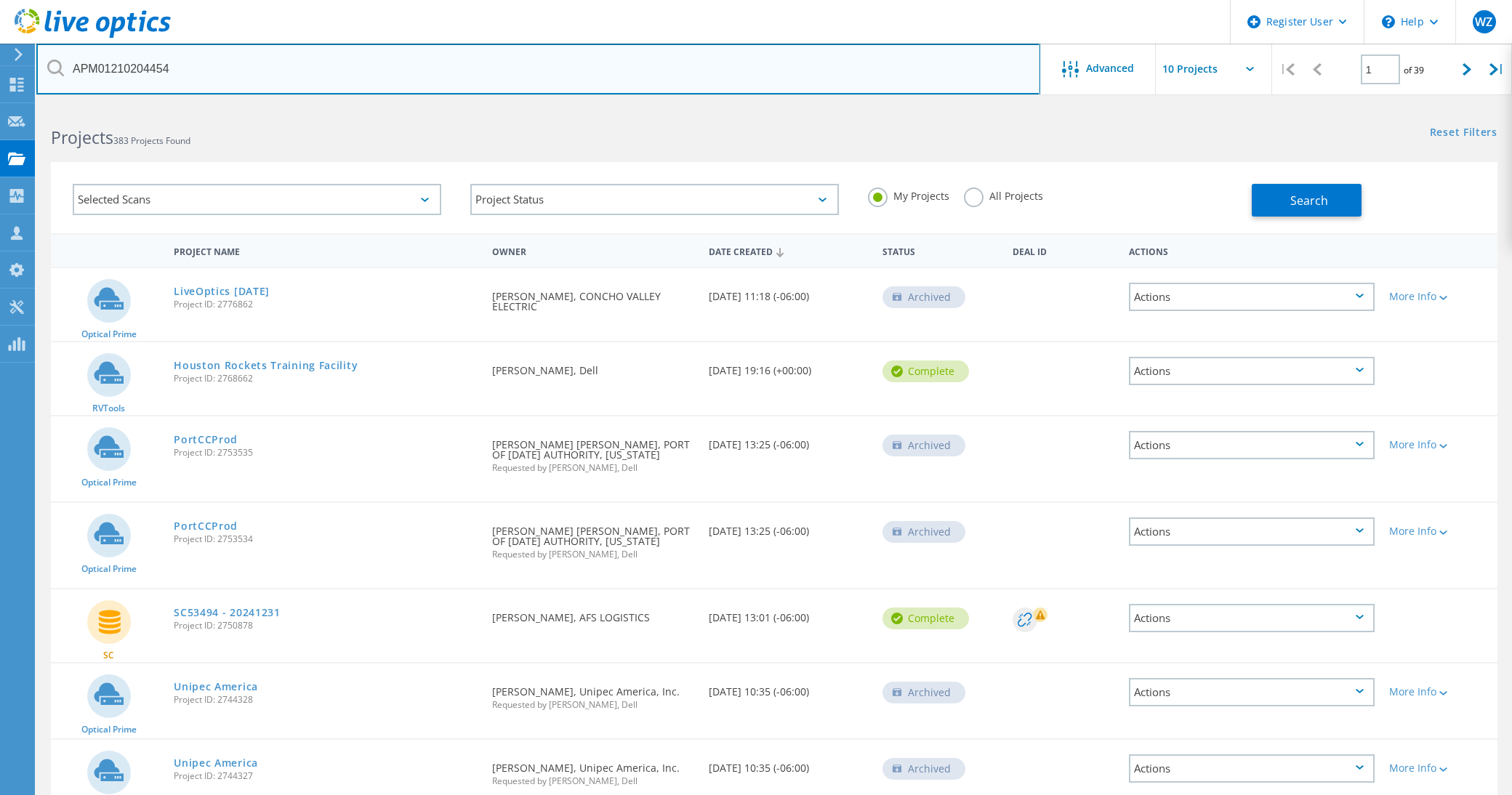 This screenshot has width=1512, height=795. What do you see at coordinates (1306, 199) in the screenshot?
I see `button: Search` at bounding box center [1306, 199].